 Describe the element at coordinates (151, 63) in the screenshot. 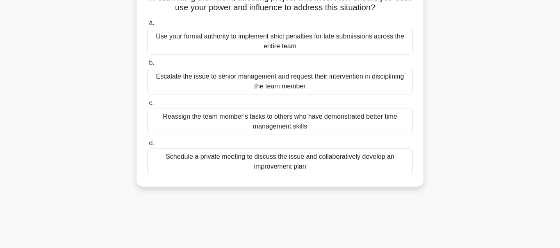

I see `span: b.` at that location.